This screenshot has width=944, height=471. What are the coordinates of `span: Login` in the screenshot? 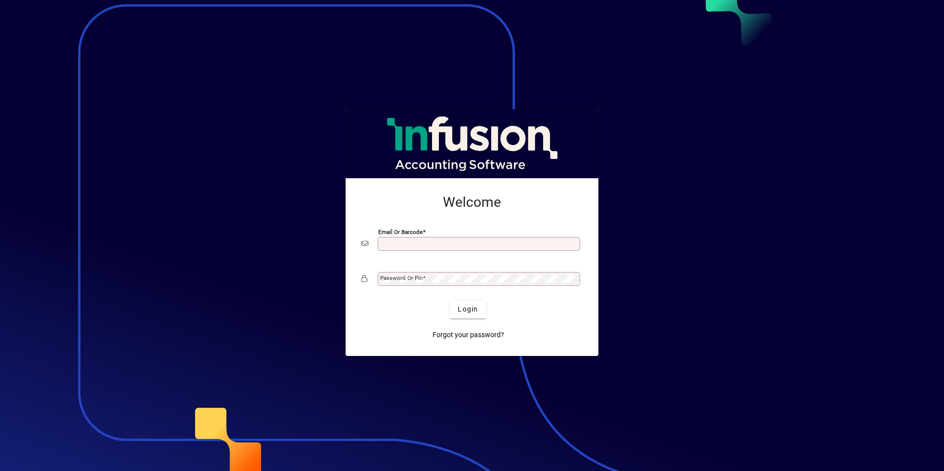 It's located at (468, 309).